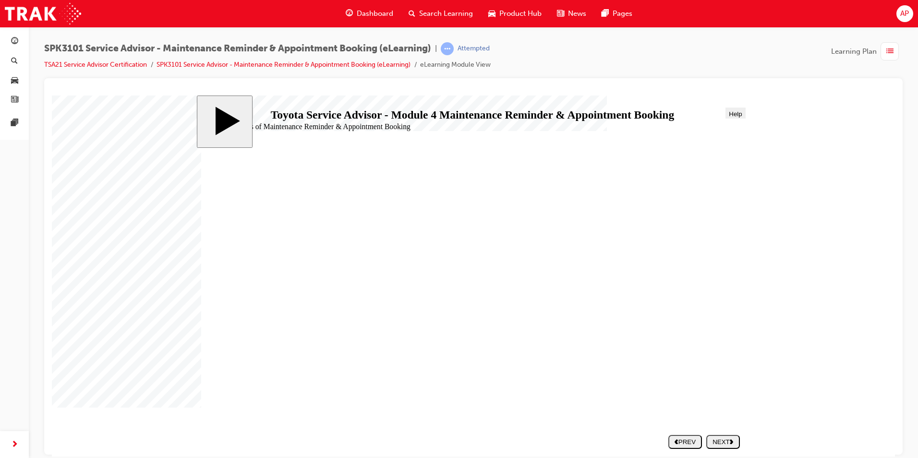 This screenshot has height=458, width=918. What do you see at coordinates (515, 13) in the screenshot?
I see `a: car-iconProduct Hub` at bounding box center [515, 13].